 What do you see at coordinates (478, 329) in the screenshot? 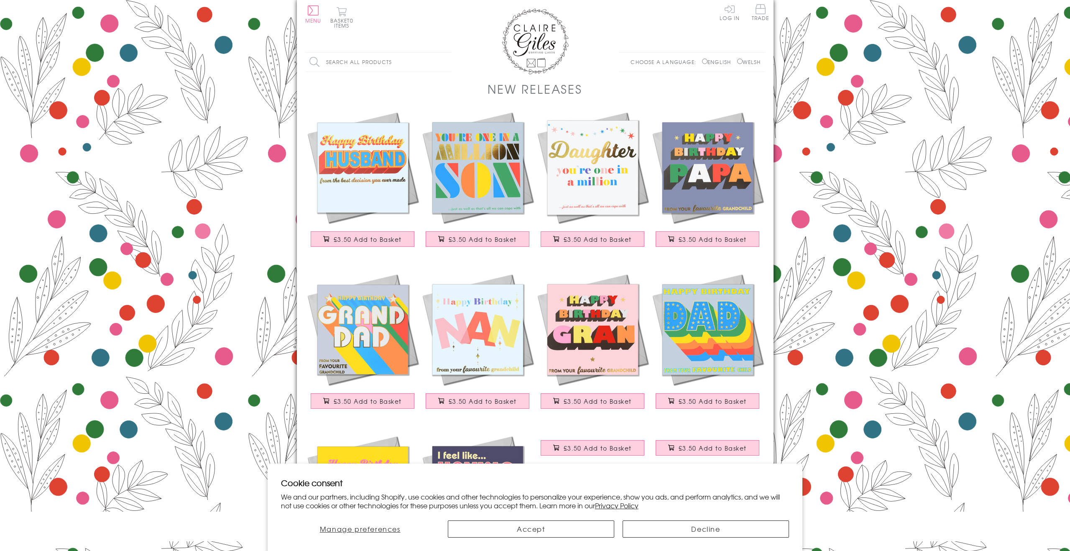
I see `img: Birthday Card, Nan, Favourtie Grandchild, Colourful letters, gold foil` at bounding box center [478, 329].